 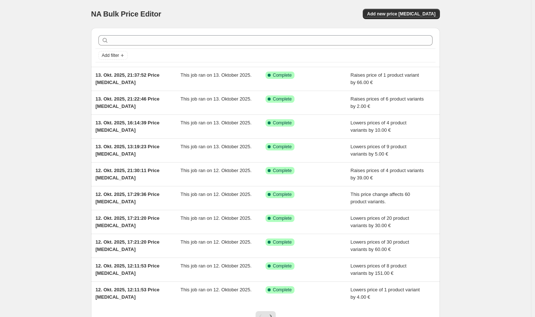 What do you see at coordinates (385, 294) in the screenshot?
I see `span: Lowers price of 1 product variant by 4.00 €` at bounding box center [385, 294].